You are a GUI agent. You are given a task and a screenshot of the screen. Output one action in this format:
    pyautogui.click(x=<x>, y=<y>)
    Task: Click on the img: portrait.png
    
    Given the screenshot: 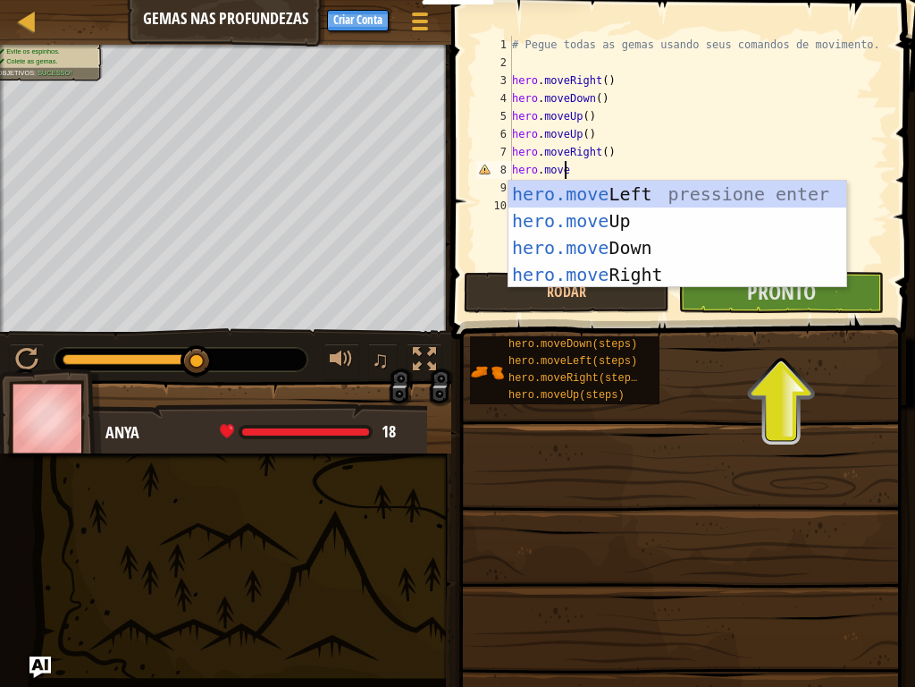 What is the action you would take?
    pyautogui.click(x=487, y=372)
    